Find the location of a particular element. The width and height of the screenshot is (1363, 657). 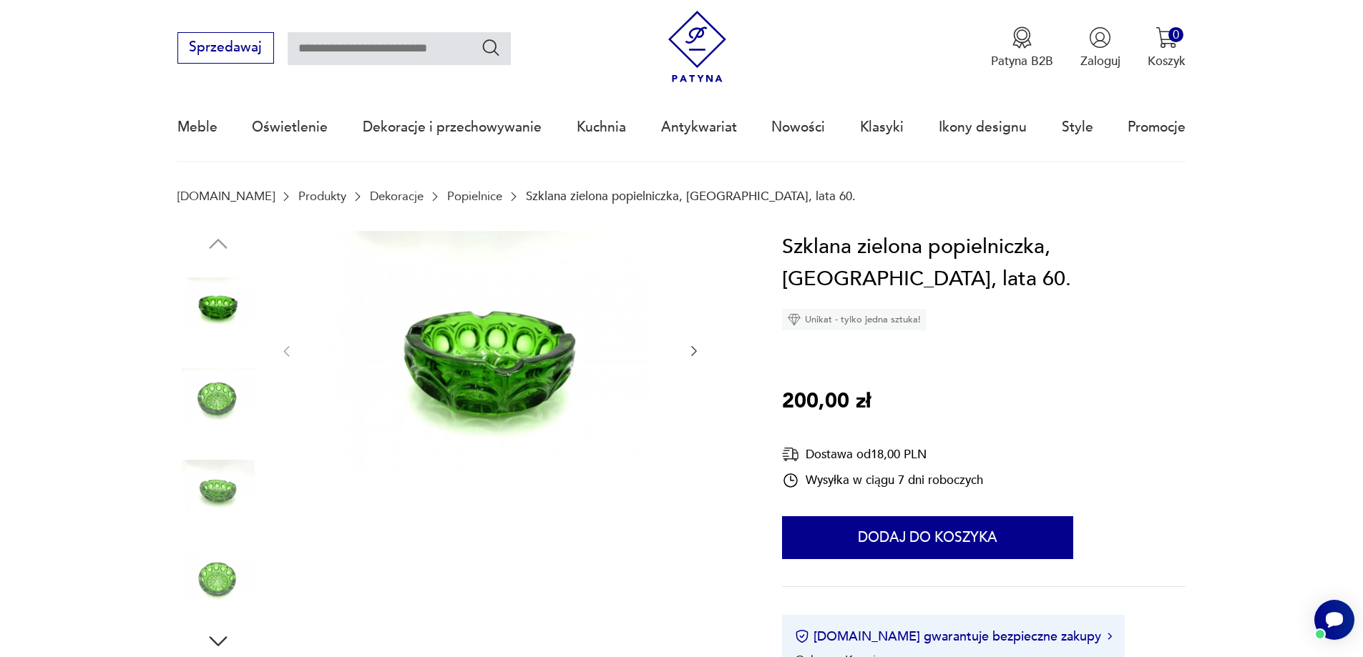

a: Antykwariat is located at coordinates (699, 127).